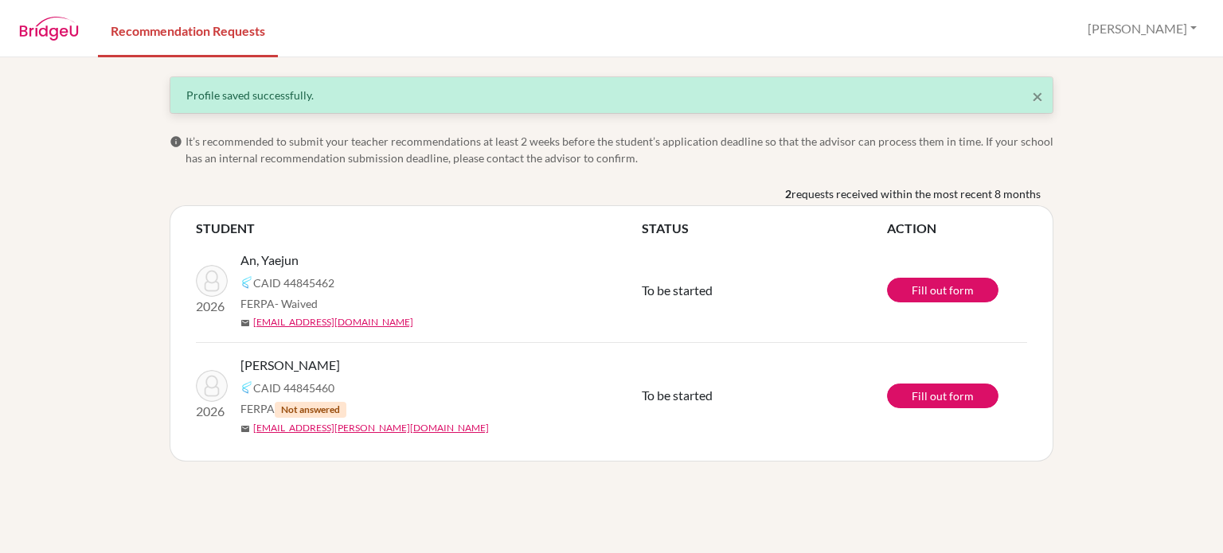  Describe the element at coordinates (49, 29) in the screenshot. I see `img: BridgeU logo` at that location.